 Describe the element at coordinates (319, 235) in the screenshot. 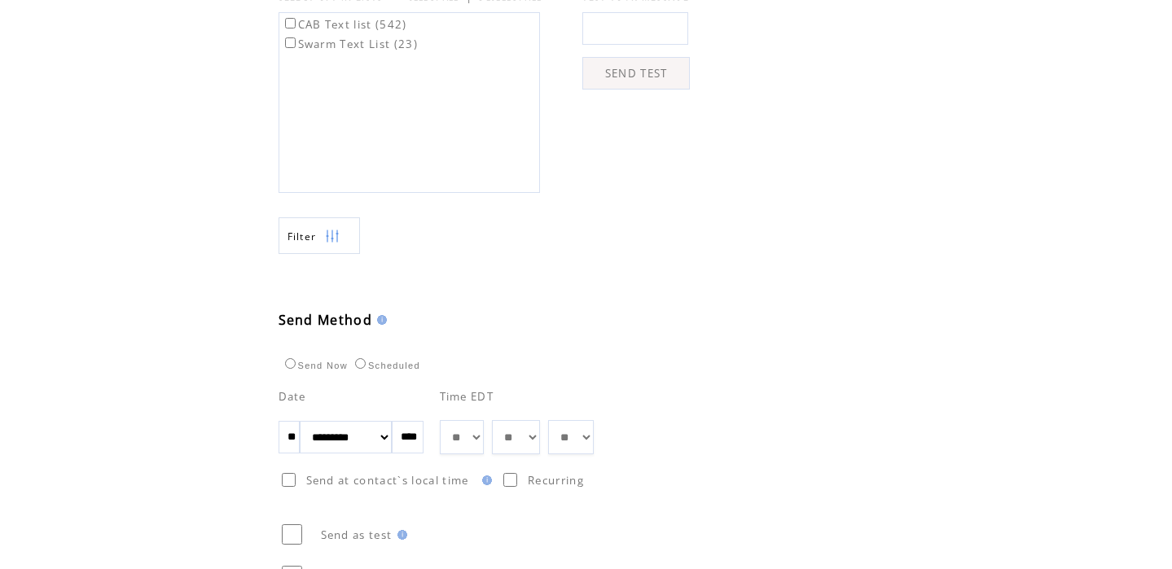

I see `a: Filter` at that location.